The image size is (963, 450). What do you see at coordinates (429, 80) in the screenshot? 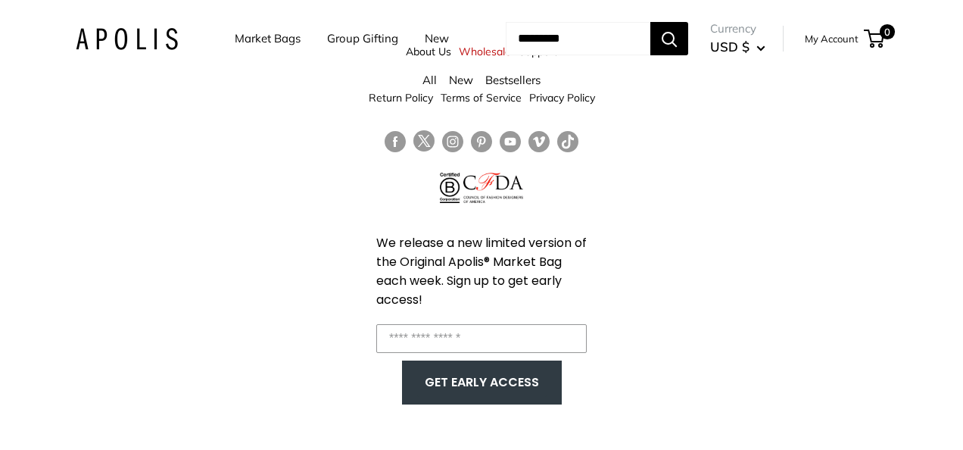
I see `a: All` at bounding box center [429, 80].